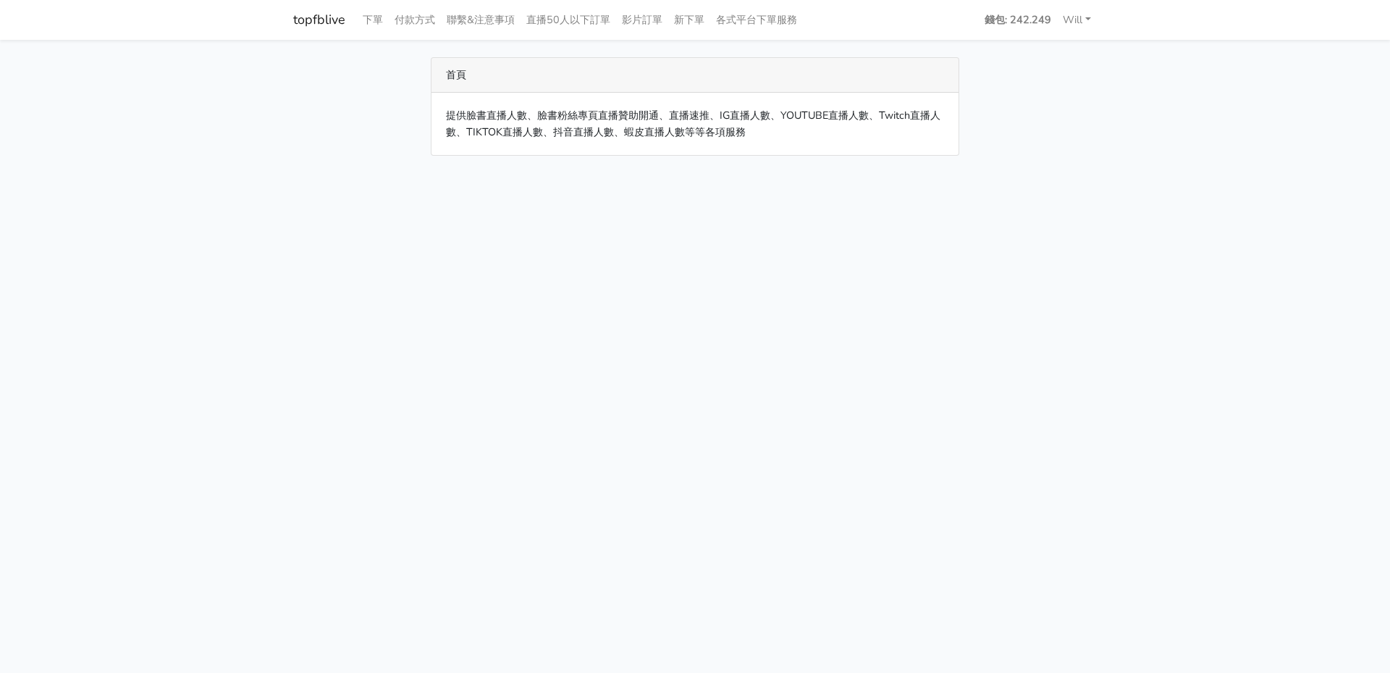 This screenshot has height=673, width=1390. Describe the element at coordinates (642, 20) in the screenshot. I see `a: 影片訂單` at that location.